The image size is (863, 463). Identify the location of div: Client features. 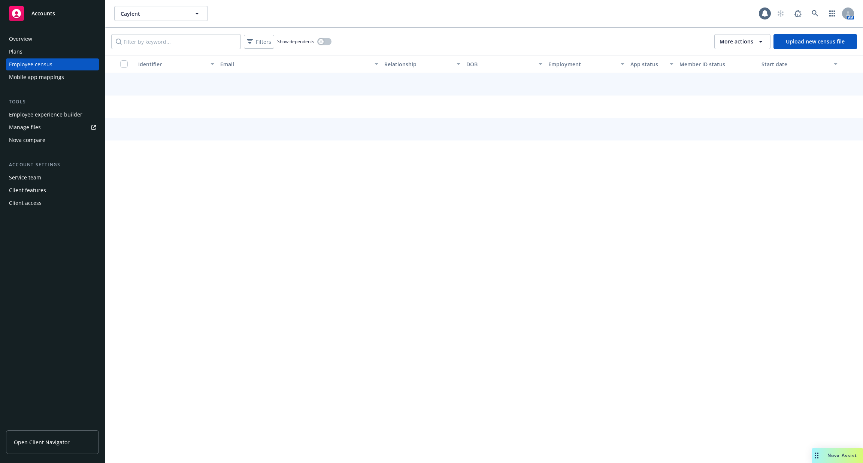
(27, 190).